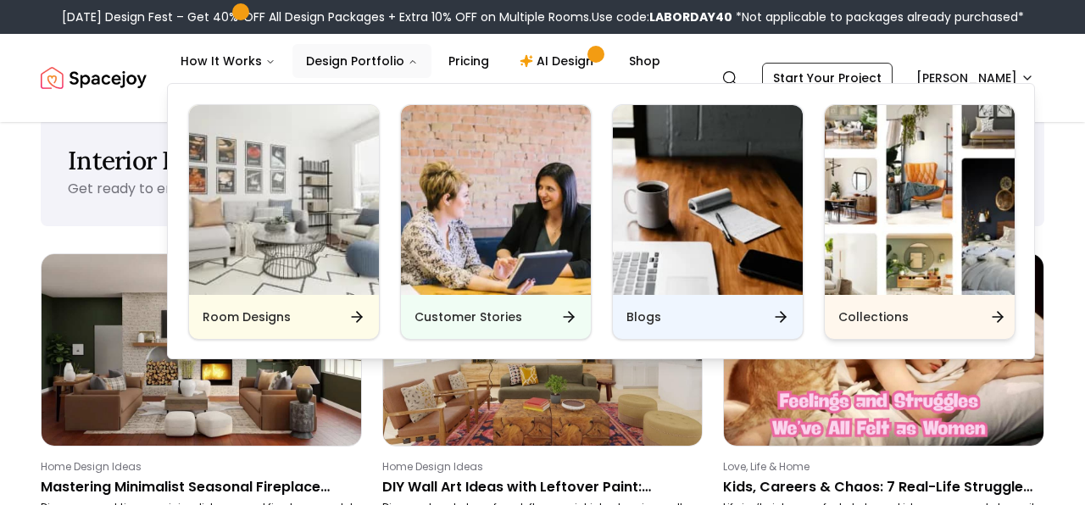  What do you see at coordinates (644, 317) in the screenshot?
I see `h6: Blogs` at bounding box center [644, 317].